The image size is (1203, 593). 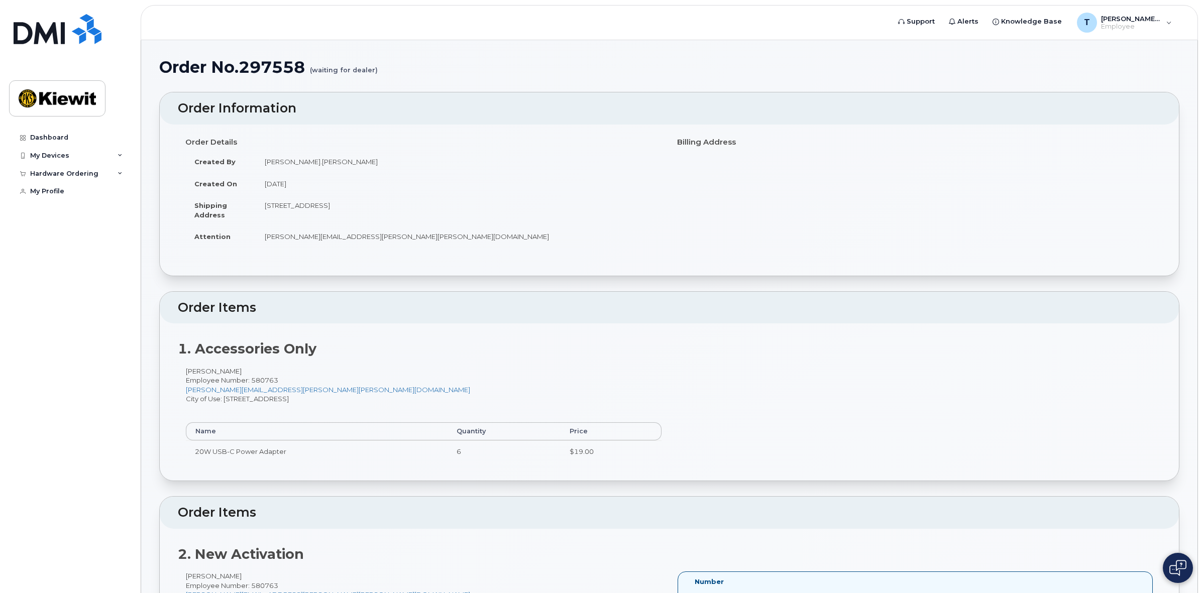 I want to click on td: $19.00, so click(x=611, y=451).